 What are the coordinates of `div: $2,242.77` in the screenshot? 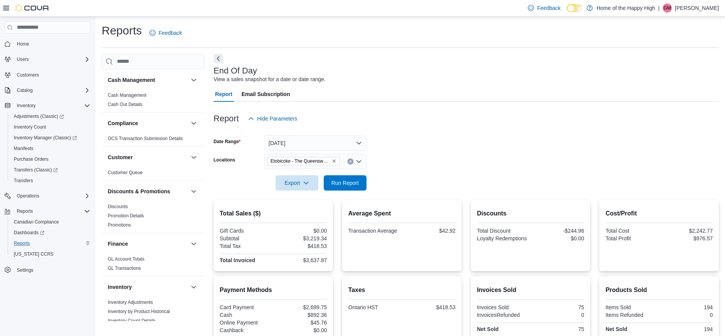 It's located at (687, 230).